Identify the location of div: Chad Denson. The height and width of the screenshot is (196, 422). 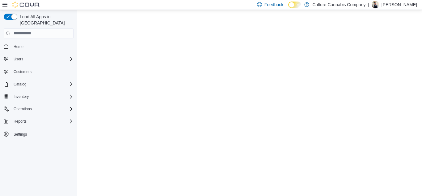
(375, 5).